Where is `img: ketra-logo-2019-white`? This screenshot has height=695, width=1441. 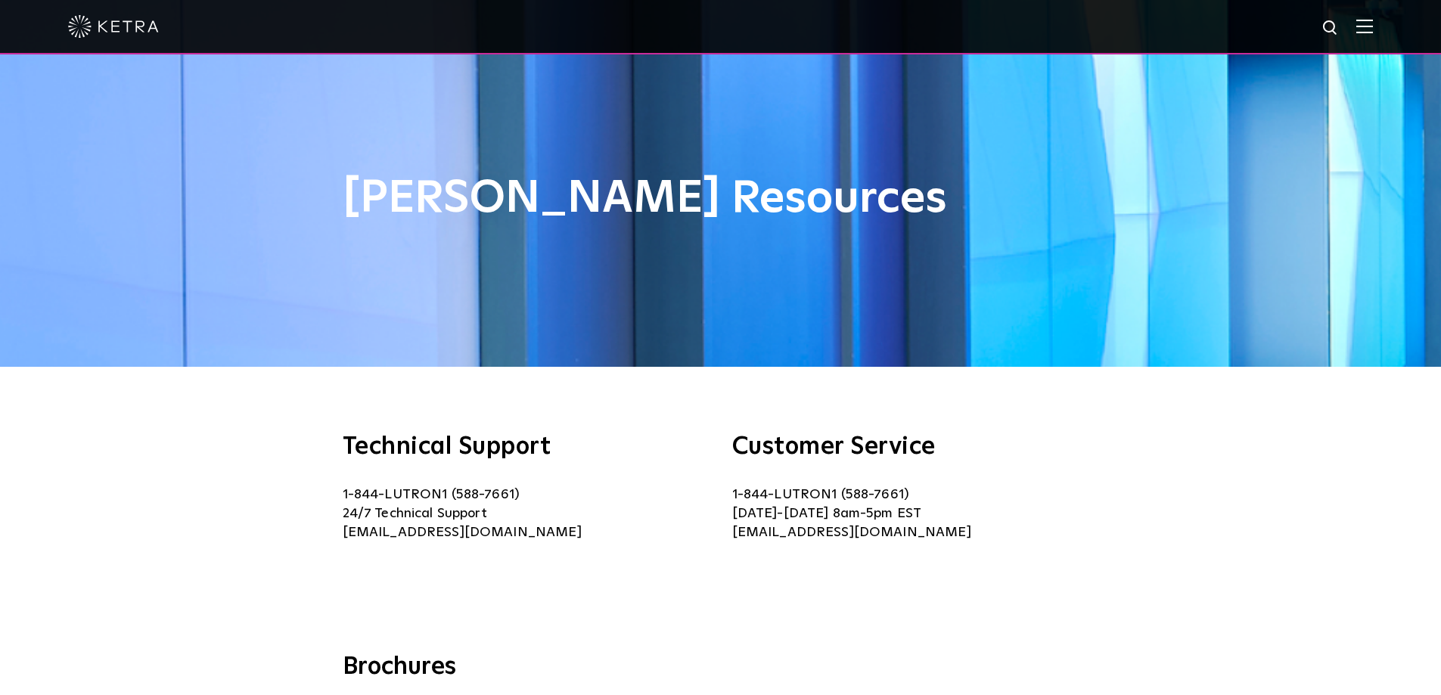
img: ketra-logo-2019-white is located at coordinates (113, 26).